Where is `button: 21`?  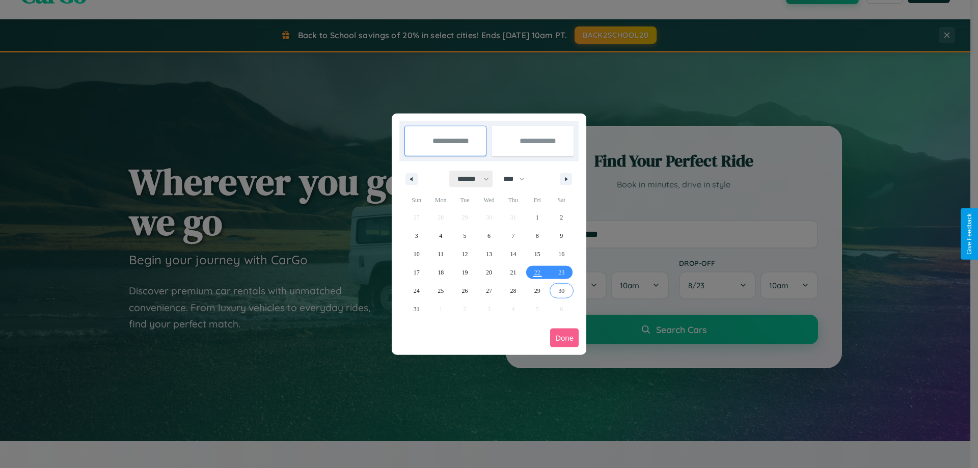
button: 21 is located at coordinates (513, 272).